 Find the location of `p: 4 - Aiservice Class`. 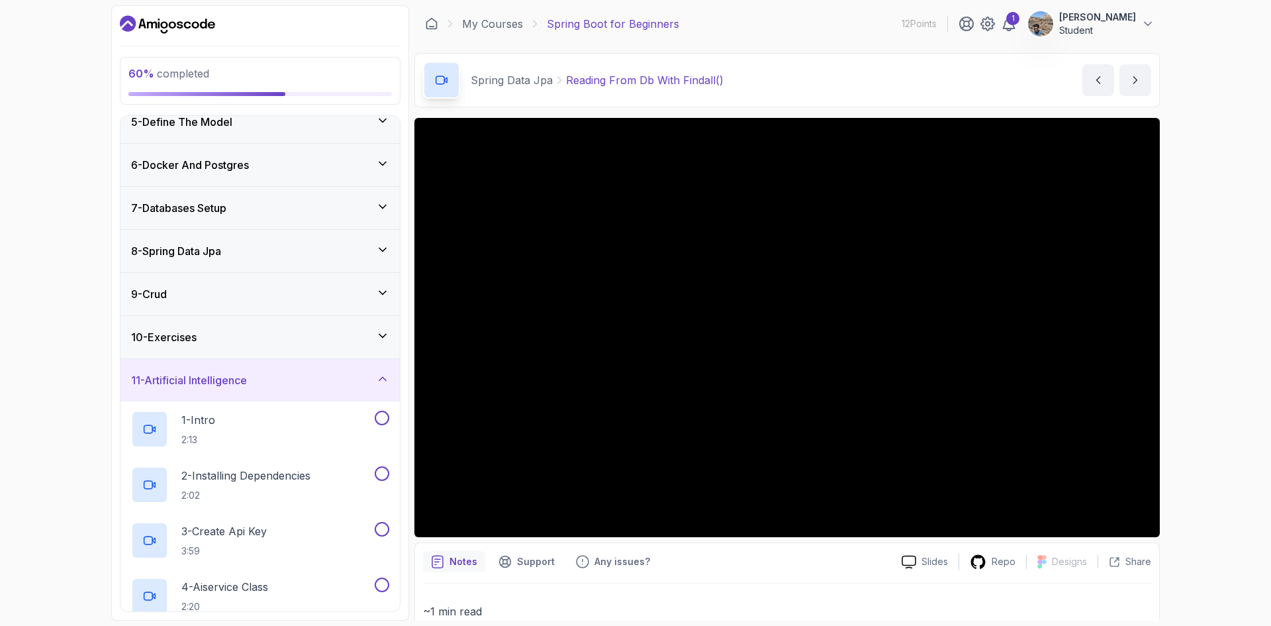

p: 4 - Aiservice Class is located at coordinates (224, 587).